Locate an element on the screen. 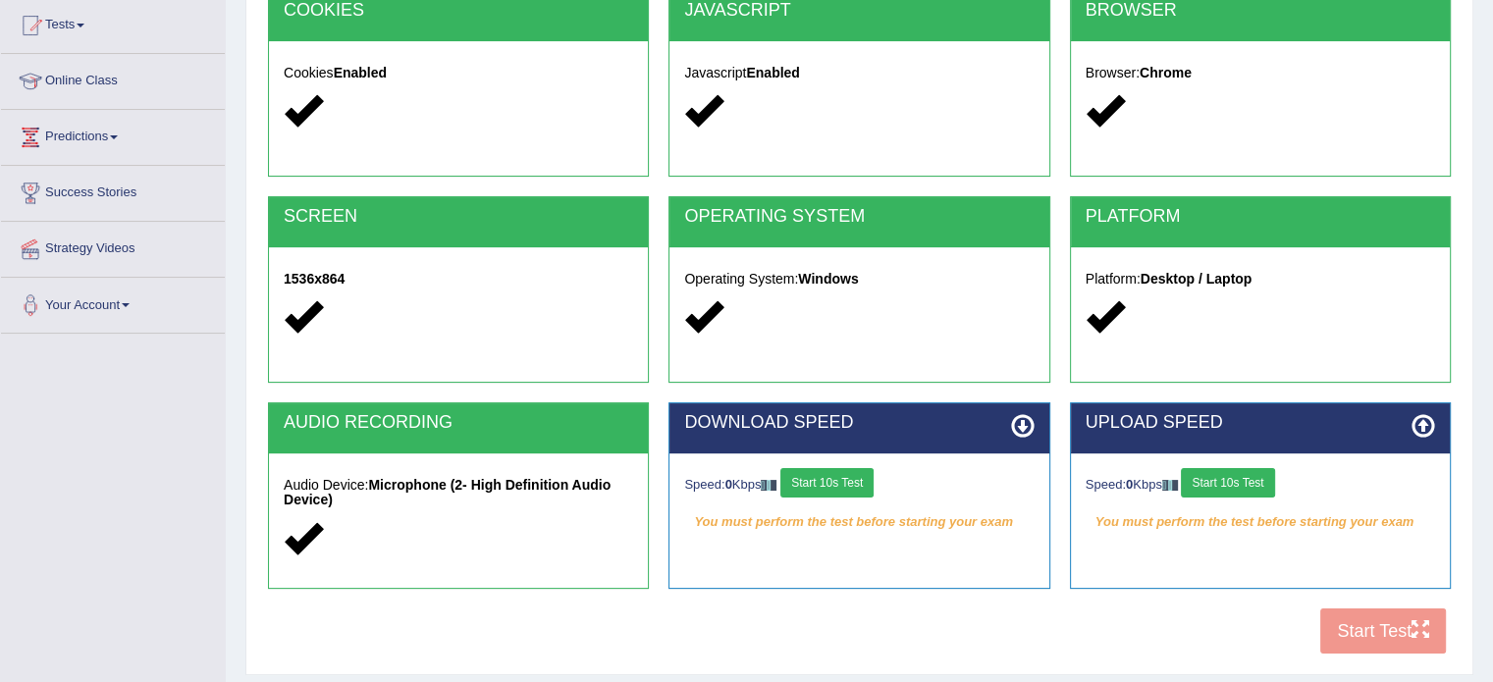 The image size is (1493, 682). a: Online Class is located at coordinates (113, 79).